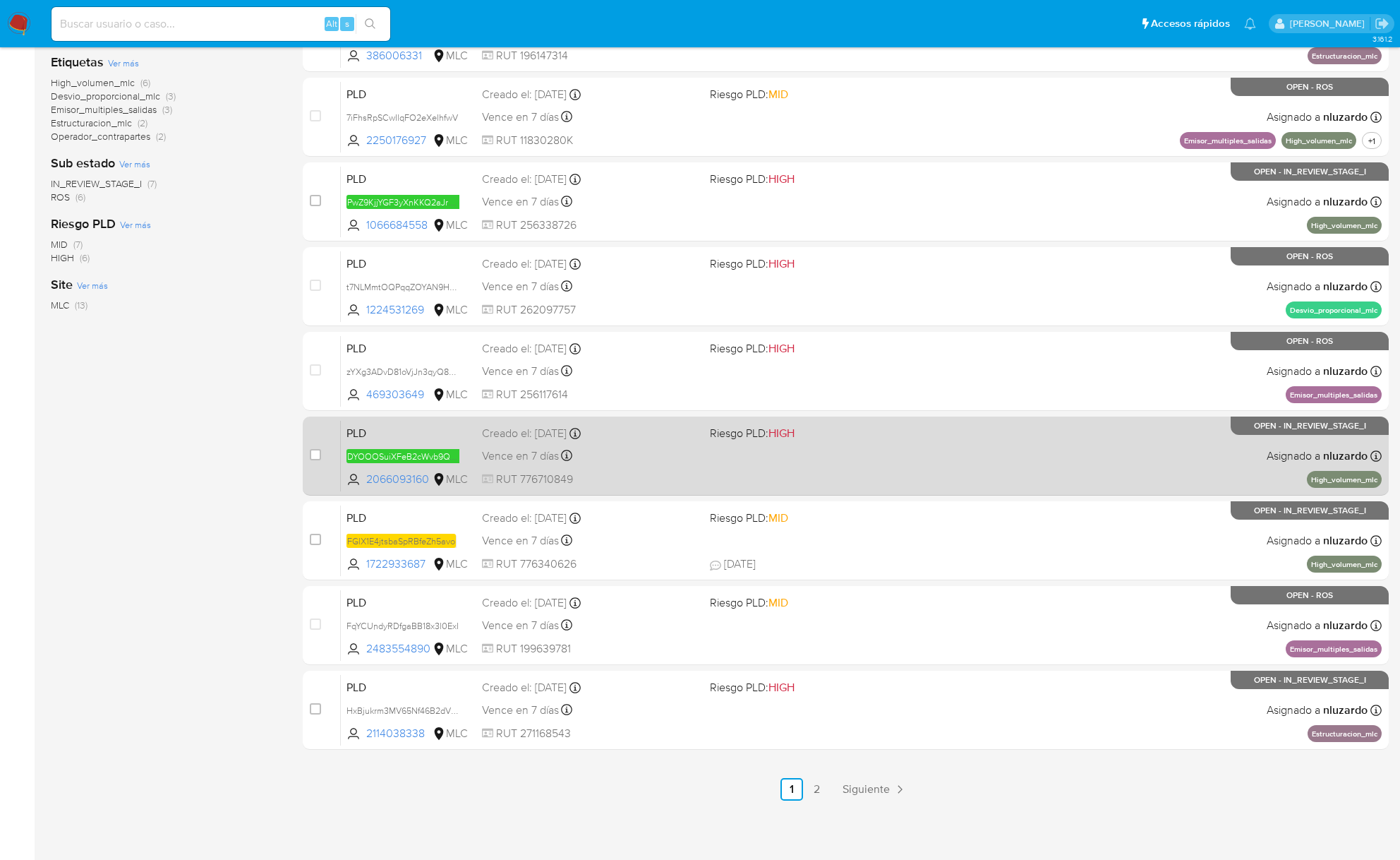 The height and width of the screenshot is (860, 1400). What do you see at coordinates (1382, 24) in the screenshot?
I see `a: Salir` at bounding box center [1382, 24].